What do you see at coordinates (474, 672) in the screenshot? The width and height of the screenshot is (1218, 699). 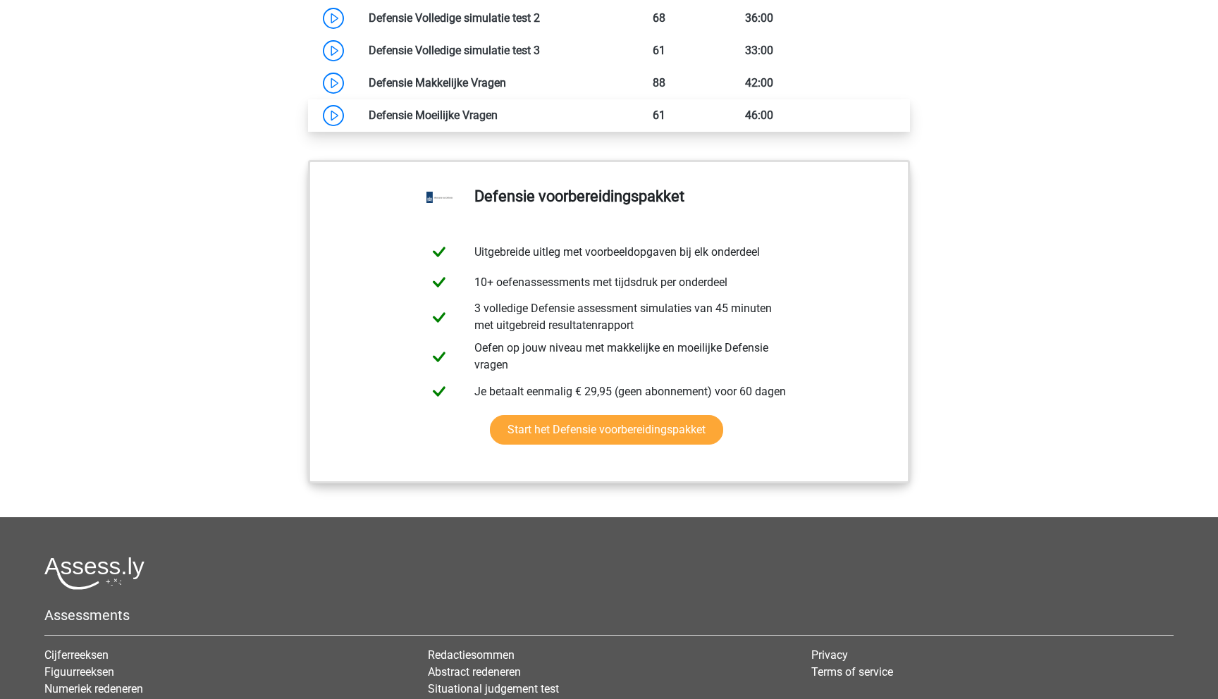 I see `a: Abstract redeneren` at bounding box center [474, 672].